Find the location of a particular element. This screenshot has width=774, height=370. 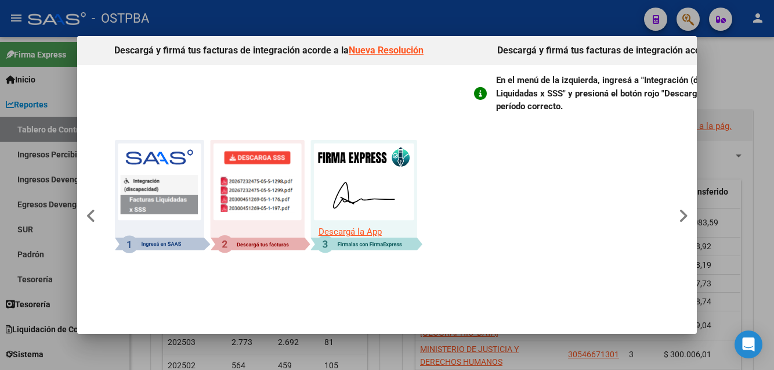

div: Open Intercom Messenger is located at coordinates (749, 344).